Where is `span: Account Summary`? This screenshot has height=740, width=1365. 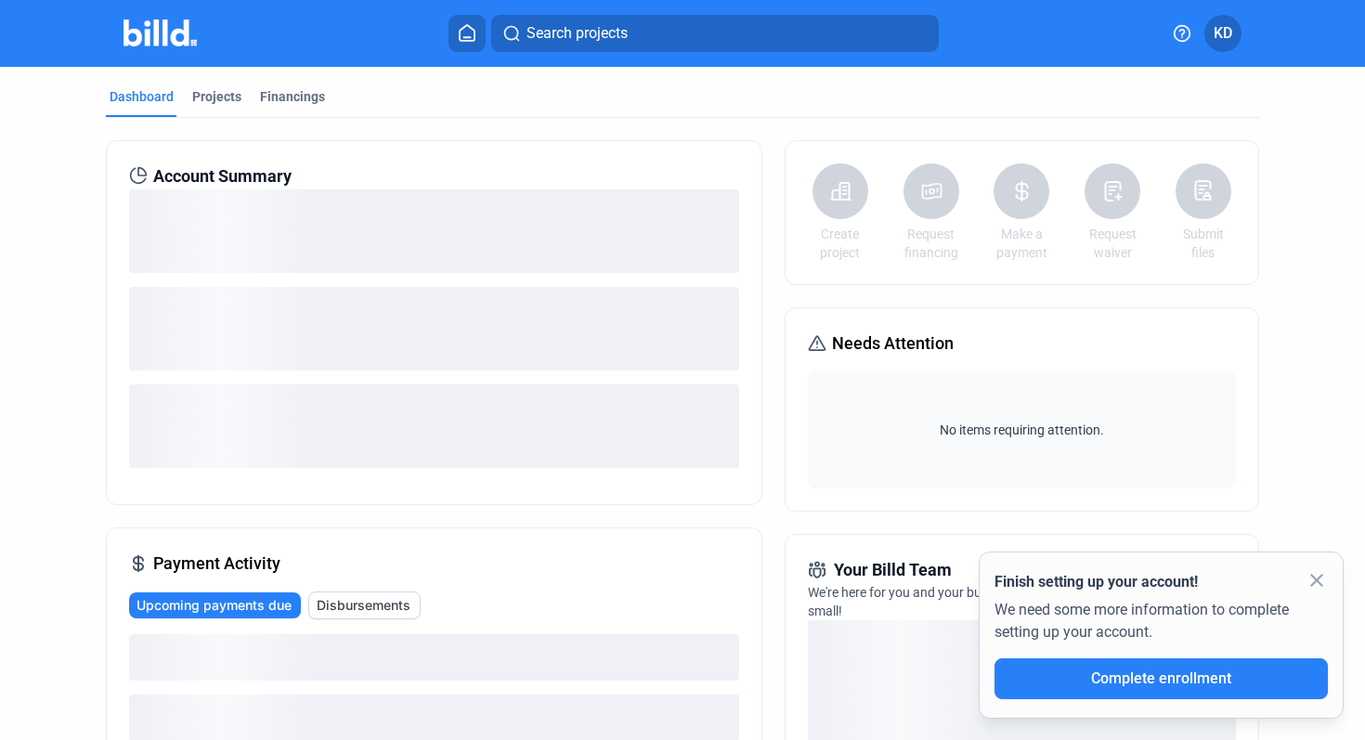 span: Account Summary is located at coordinates (222, 176).